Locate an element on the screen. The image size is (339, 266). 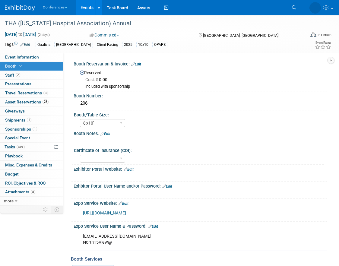
div: Booth Reservation & Invoice: is located at coordinates (200, 63).